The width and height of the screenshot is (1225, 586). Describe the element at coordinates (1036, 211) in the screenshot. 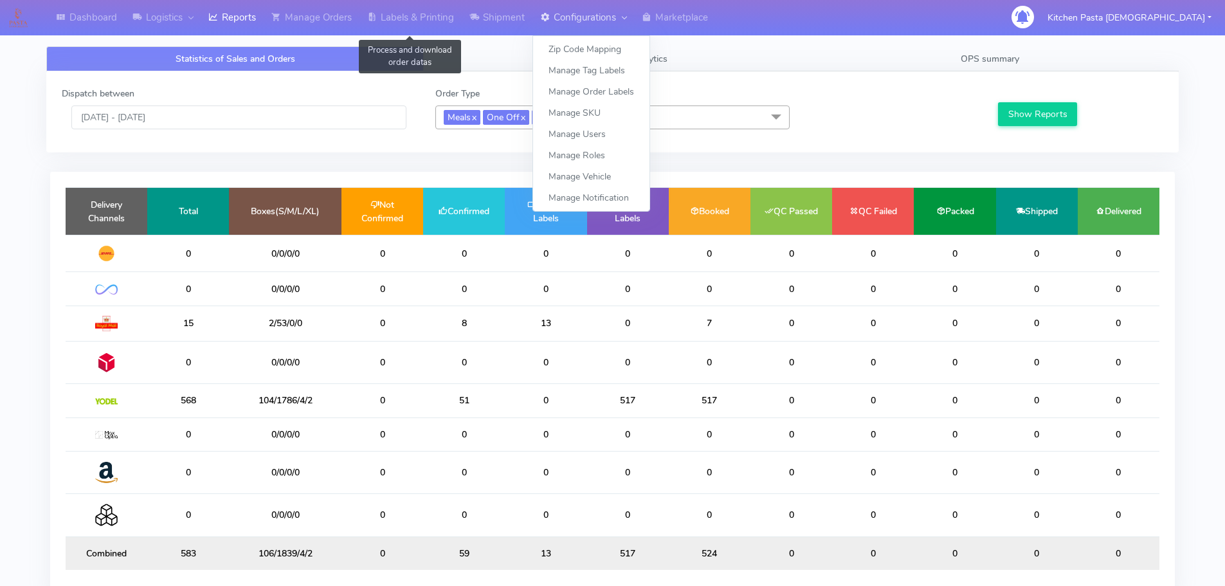

I see `td: Shipped` at that location.